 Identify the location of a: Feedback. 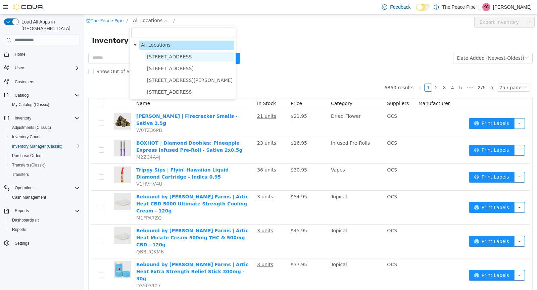
(396, 7).